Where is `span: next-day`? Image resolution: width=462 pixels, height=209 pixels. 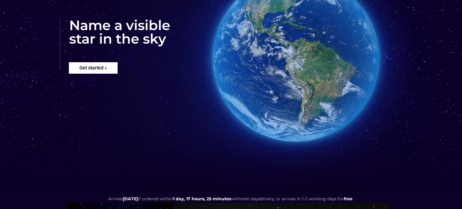 span: next-day is located at coordinates (249, 199).